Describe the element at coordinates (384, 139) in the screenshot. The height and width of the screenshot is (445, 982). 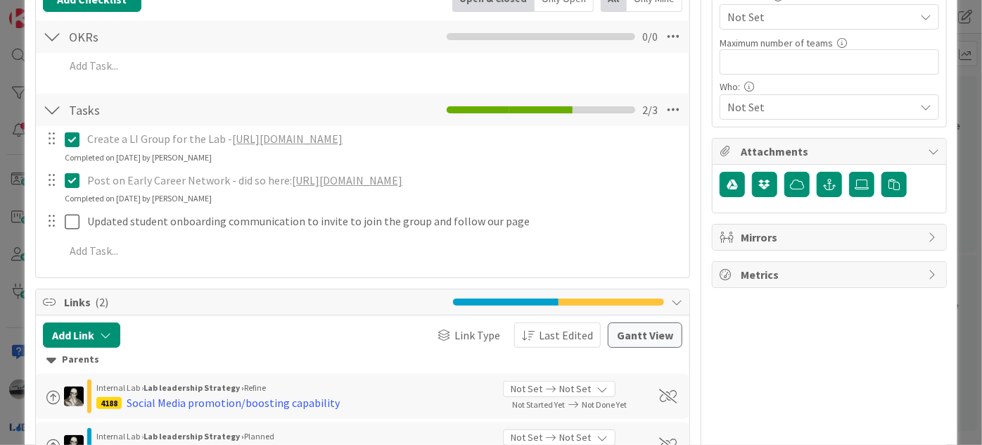
I see `p: Create a LI Group for the Lab -` at that location.